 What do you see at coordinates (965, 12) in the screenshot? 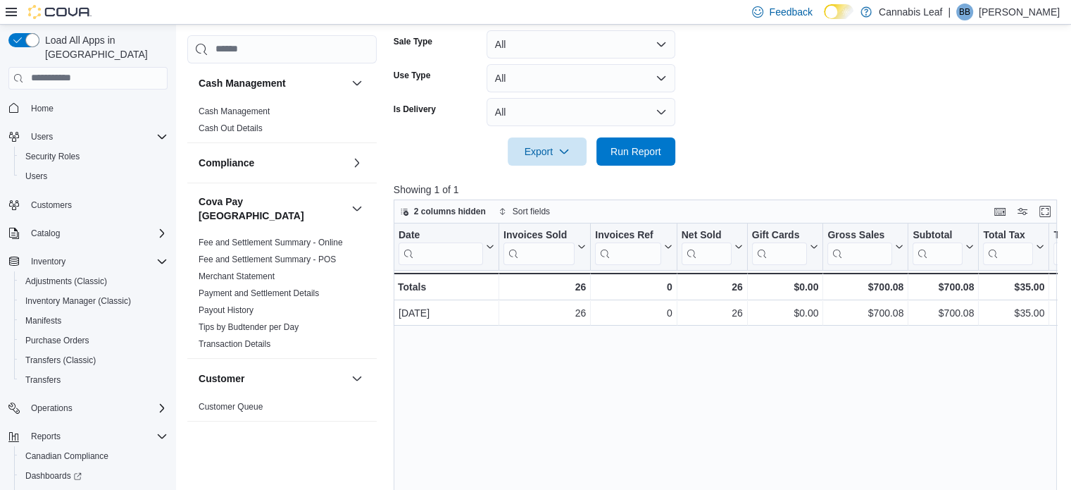
I see `span: BB` at bounding box center [965, 12].